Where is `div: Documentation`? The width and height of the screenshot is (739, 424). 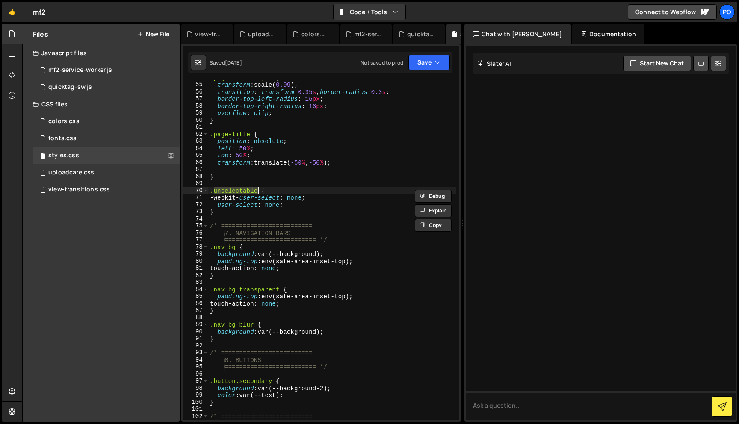 div: Documentation is located at coordinates (608, 34).